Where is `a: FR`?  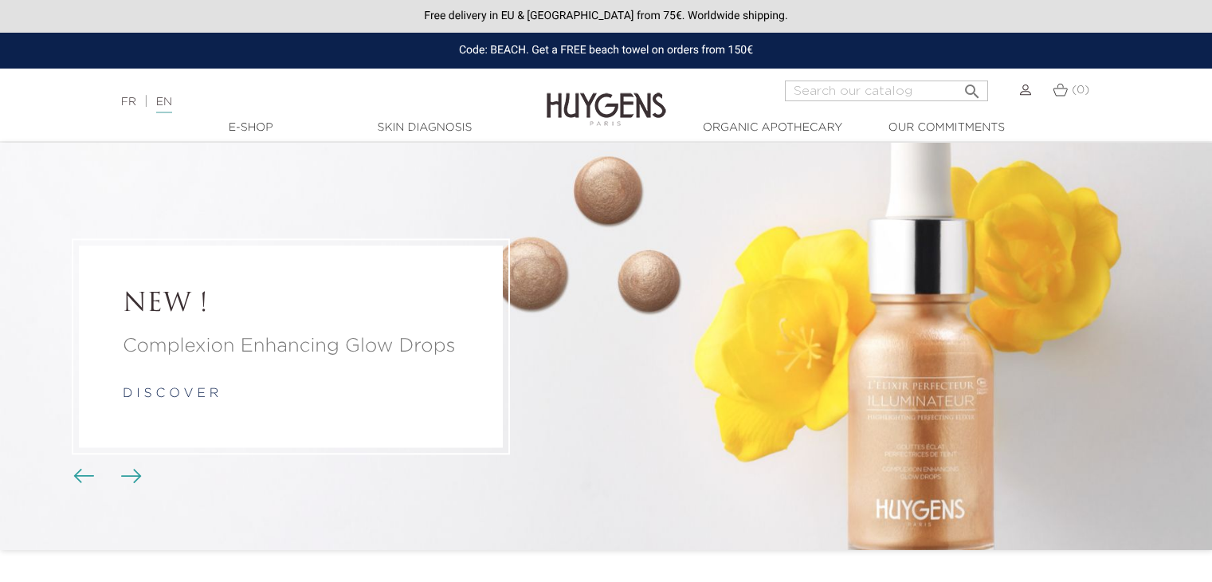
a: FR is located at coordinates (128, 102).